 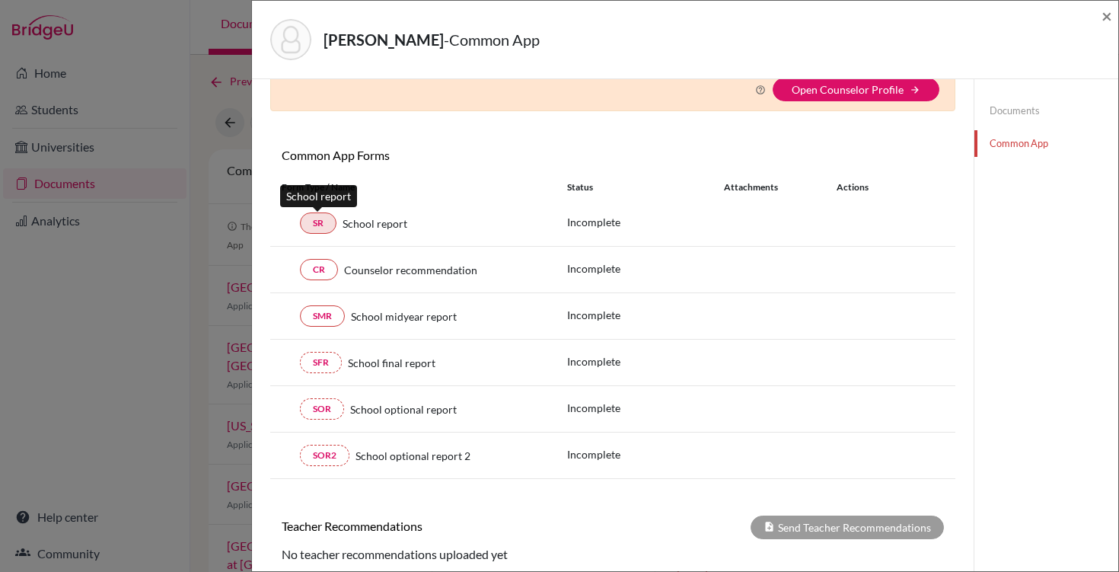 I want to click on span: School optional report, so click(x=403, y=409).